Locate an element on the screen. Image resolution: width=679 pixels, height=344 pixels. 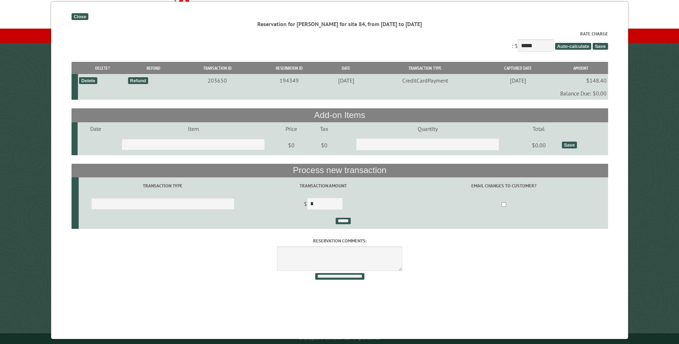
th: Process new transaction is located at coordinates (339, 171).